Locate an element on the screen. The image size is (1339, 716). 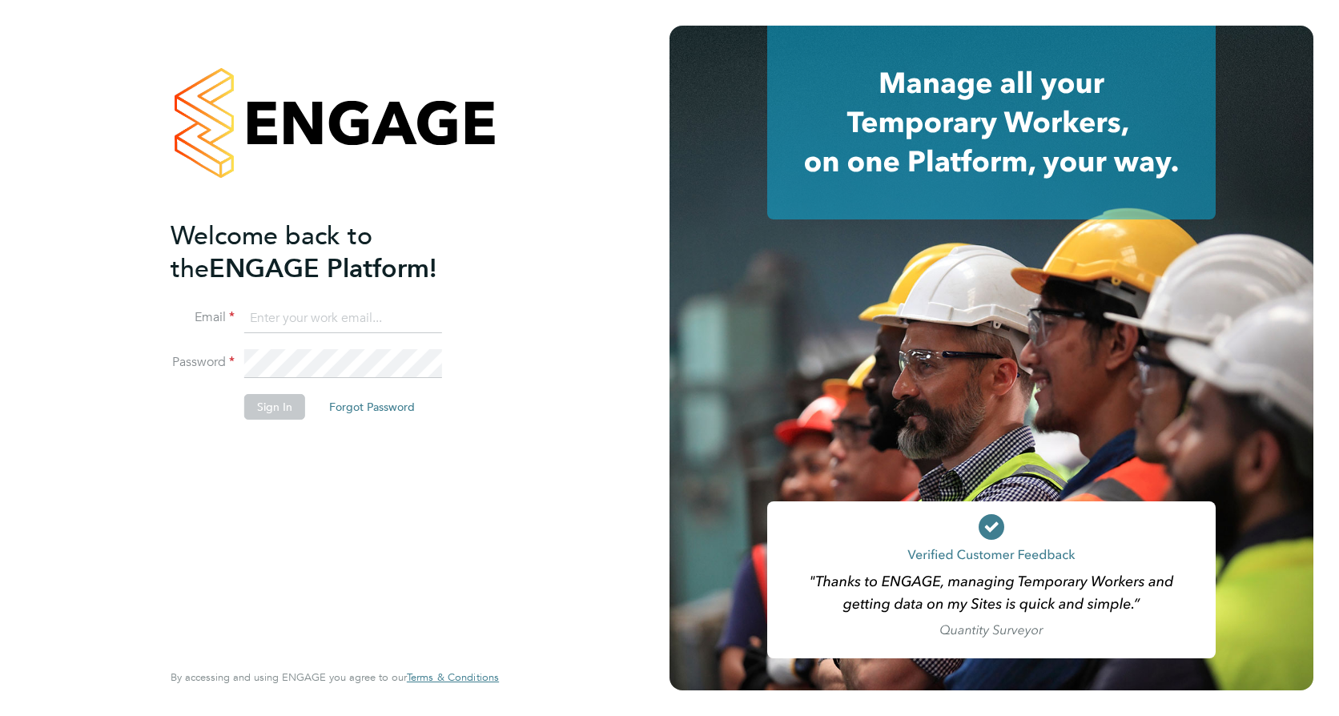
label: Email is located at coordinates (203, 317).